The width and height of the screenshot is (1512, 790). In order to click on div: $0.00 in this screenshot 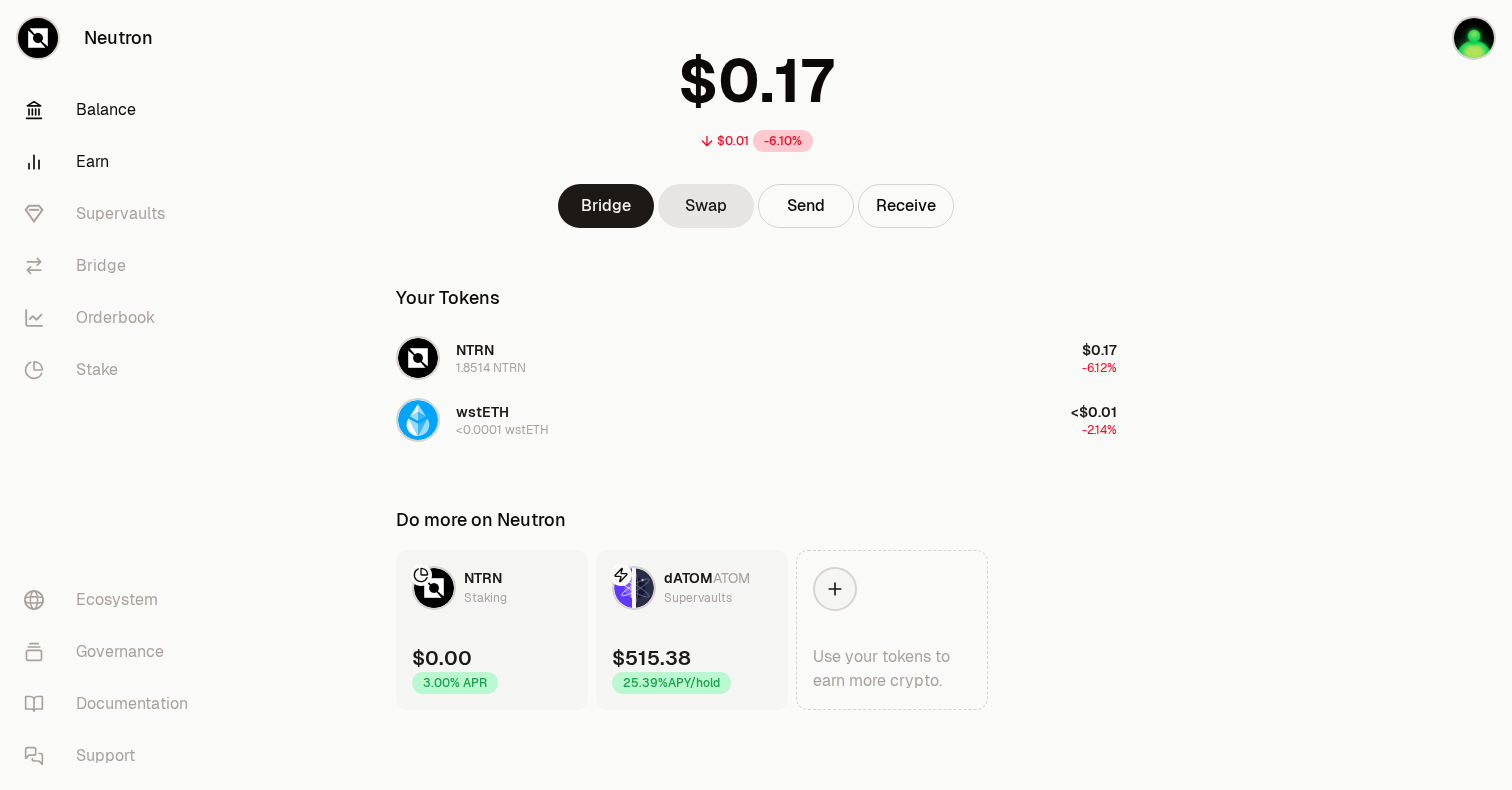, I will do `click(442, 658)`.